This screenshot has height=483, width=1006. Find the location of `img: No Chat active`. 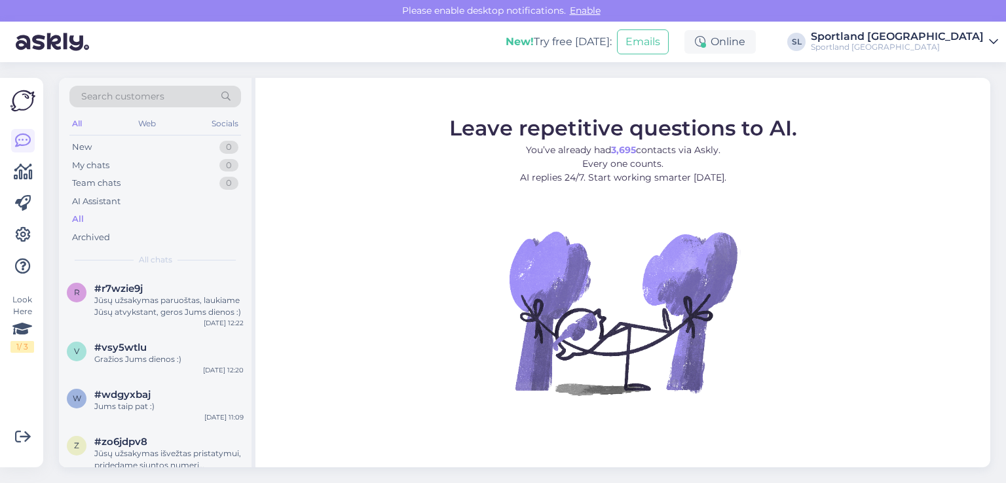

img: No Chat active is located at coordinates (623, 312).